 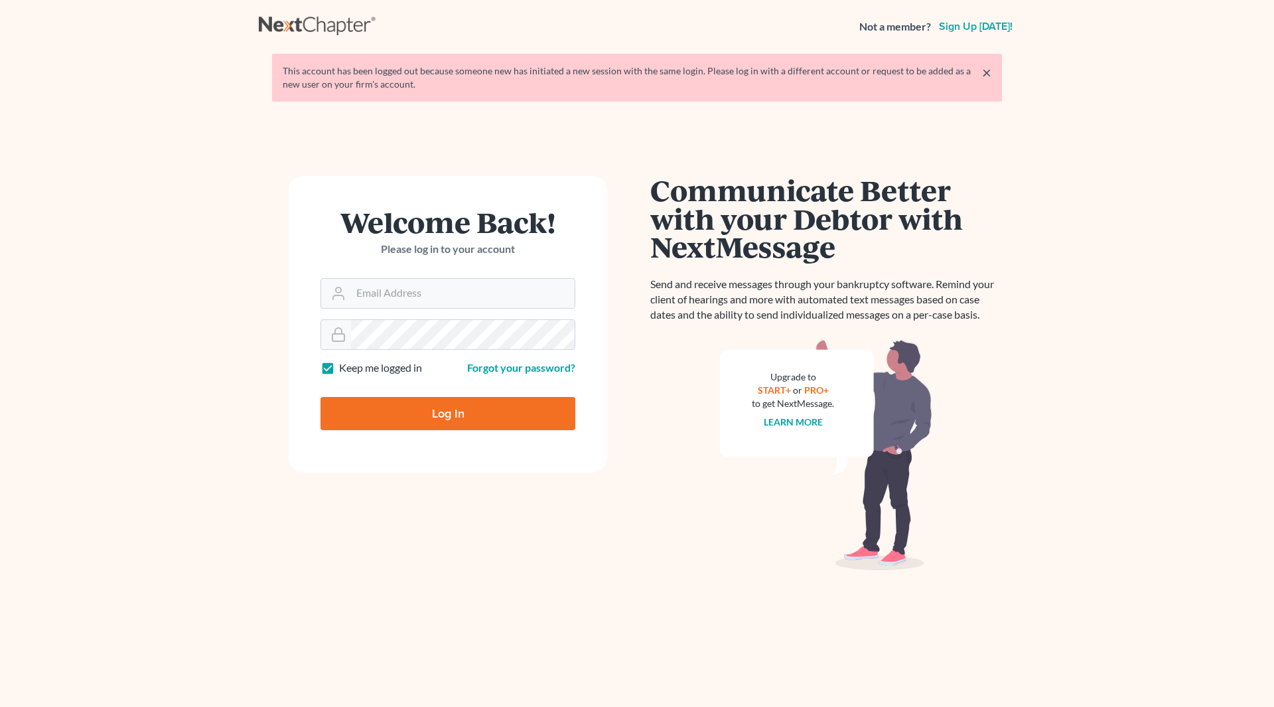 What do you see at coordinates (793, 404) in the screenshot?
I see `div: to get NextMessage.` at bounding box center [793, 404].